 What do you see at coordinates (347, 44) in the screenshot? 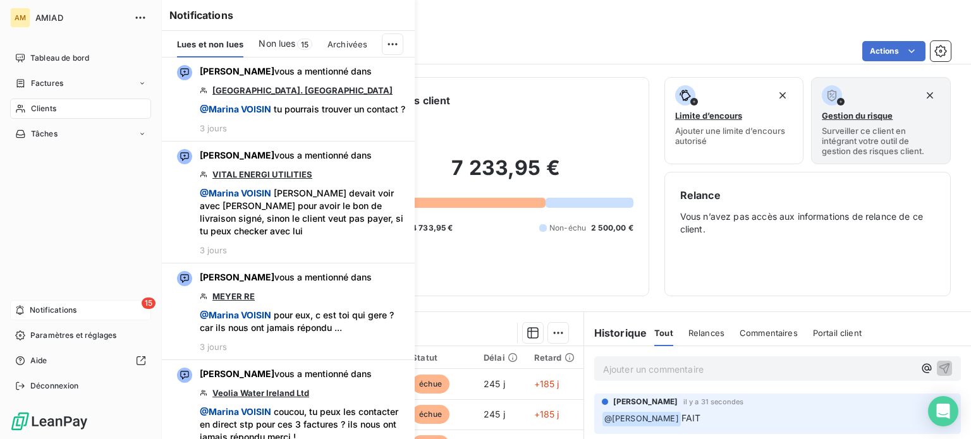
I see `span: Archivées` at bounding box center [347, 44].